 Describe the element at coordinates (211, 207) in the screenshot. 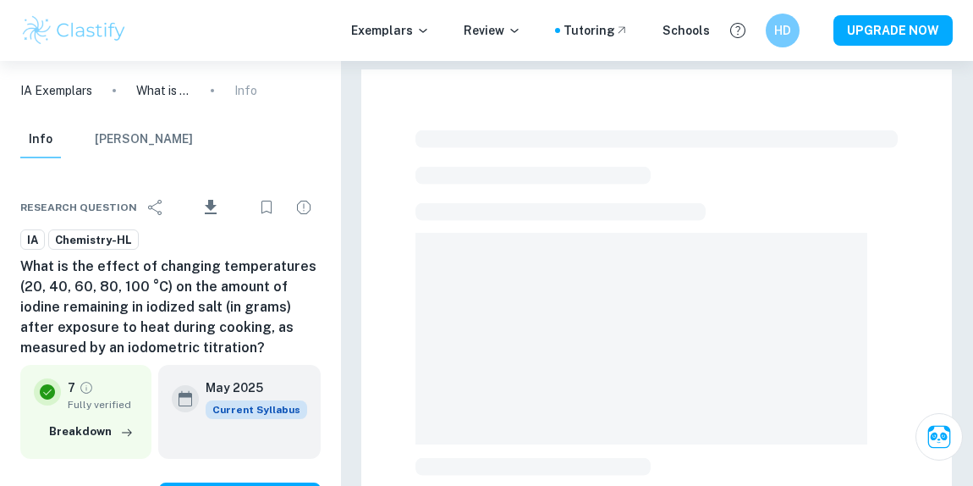

I see `div: Download` at that location.